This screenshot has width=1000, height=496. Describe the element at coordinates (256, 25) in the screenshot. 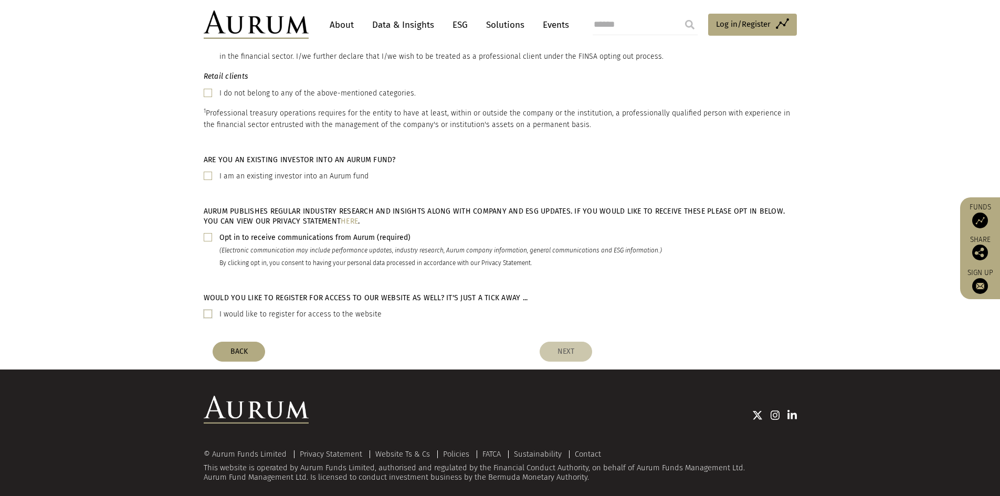

I see `img: Aurum` at that location.